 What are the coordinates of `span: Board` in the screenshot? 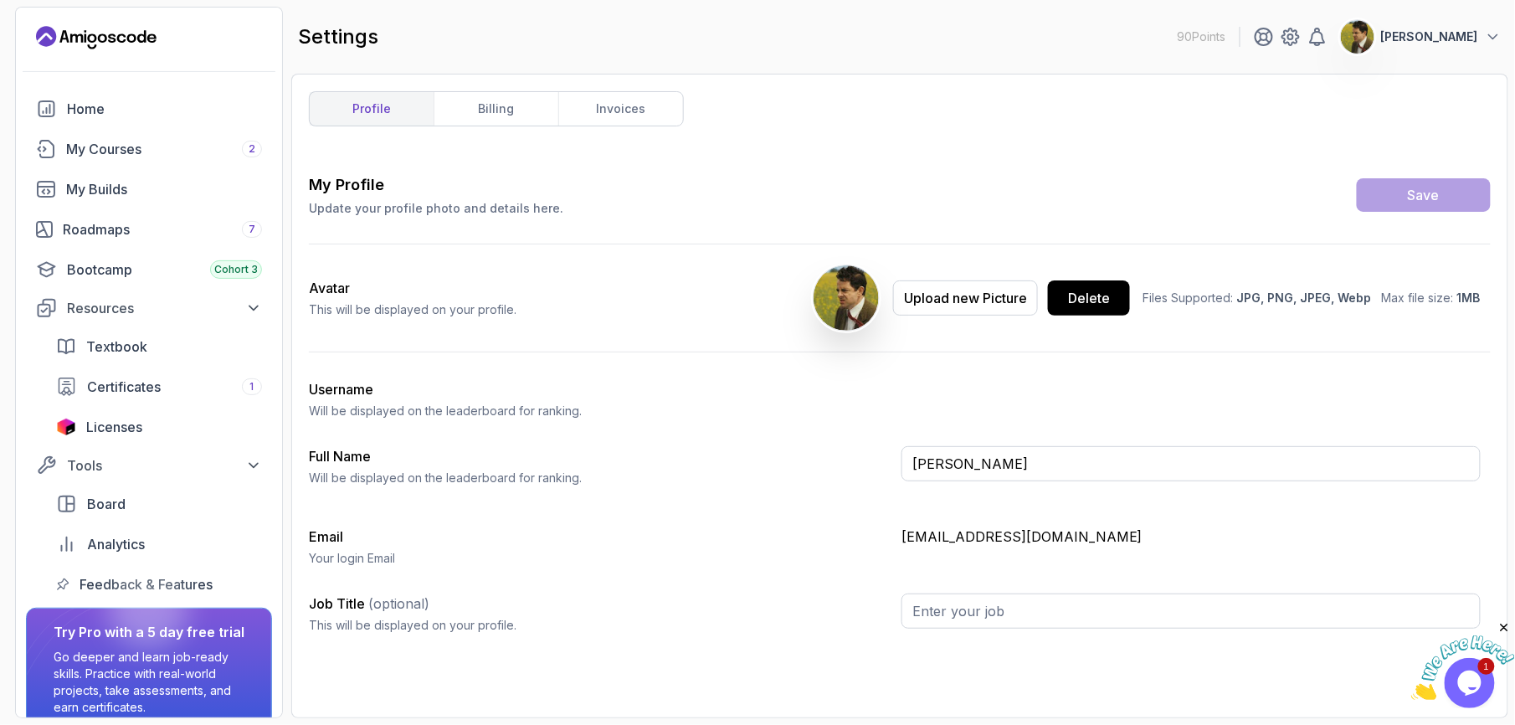 It's located at (106, 504).